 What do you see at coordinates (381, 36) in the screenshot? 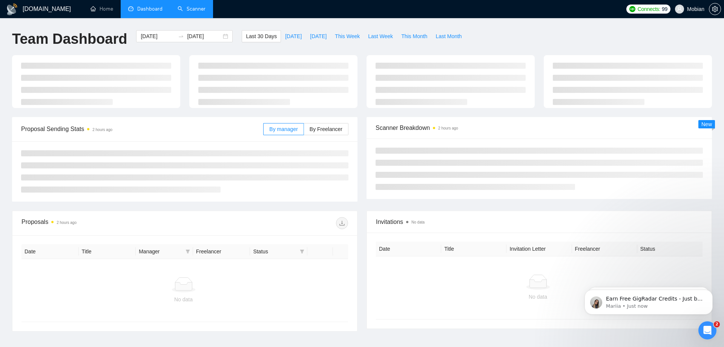
I see `span: Last Week` at bounding box center [381, 36].